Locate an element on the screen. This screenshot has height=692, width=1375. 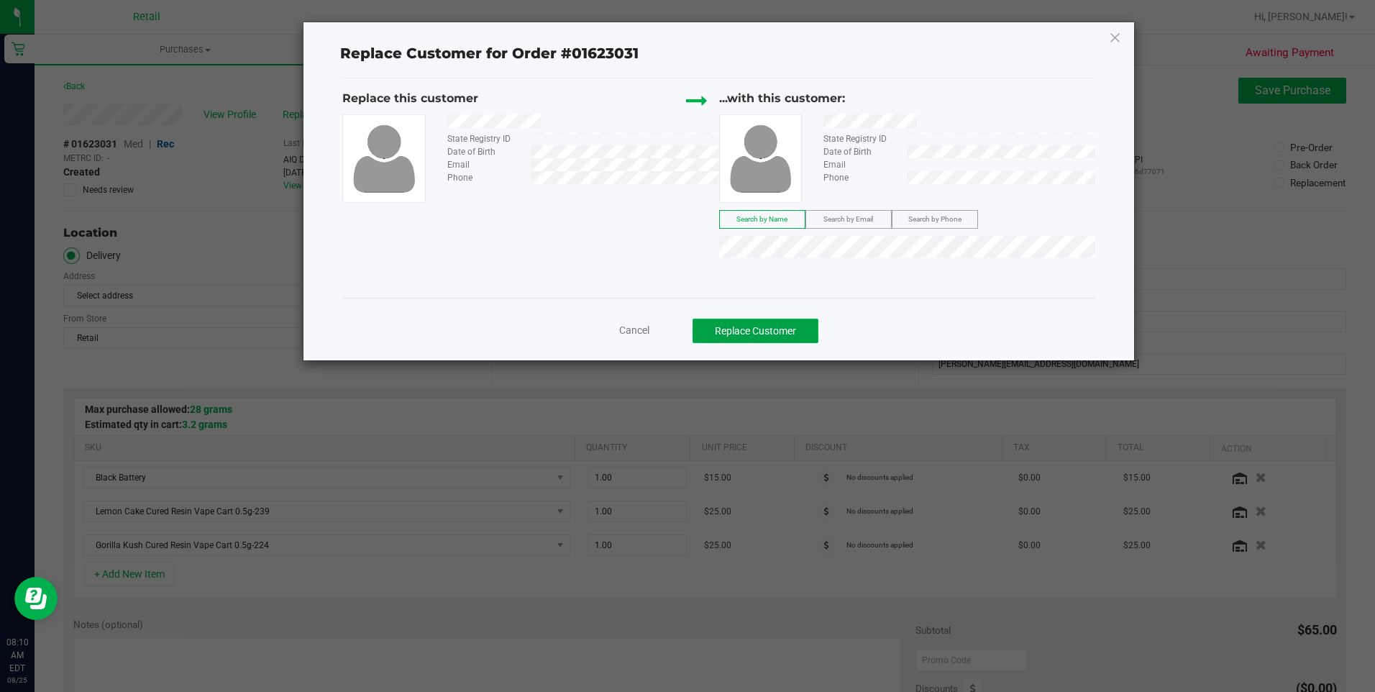
span: Search by Name is located at coordinates (762, 219).